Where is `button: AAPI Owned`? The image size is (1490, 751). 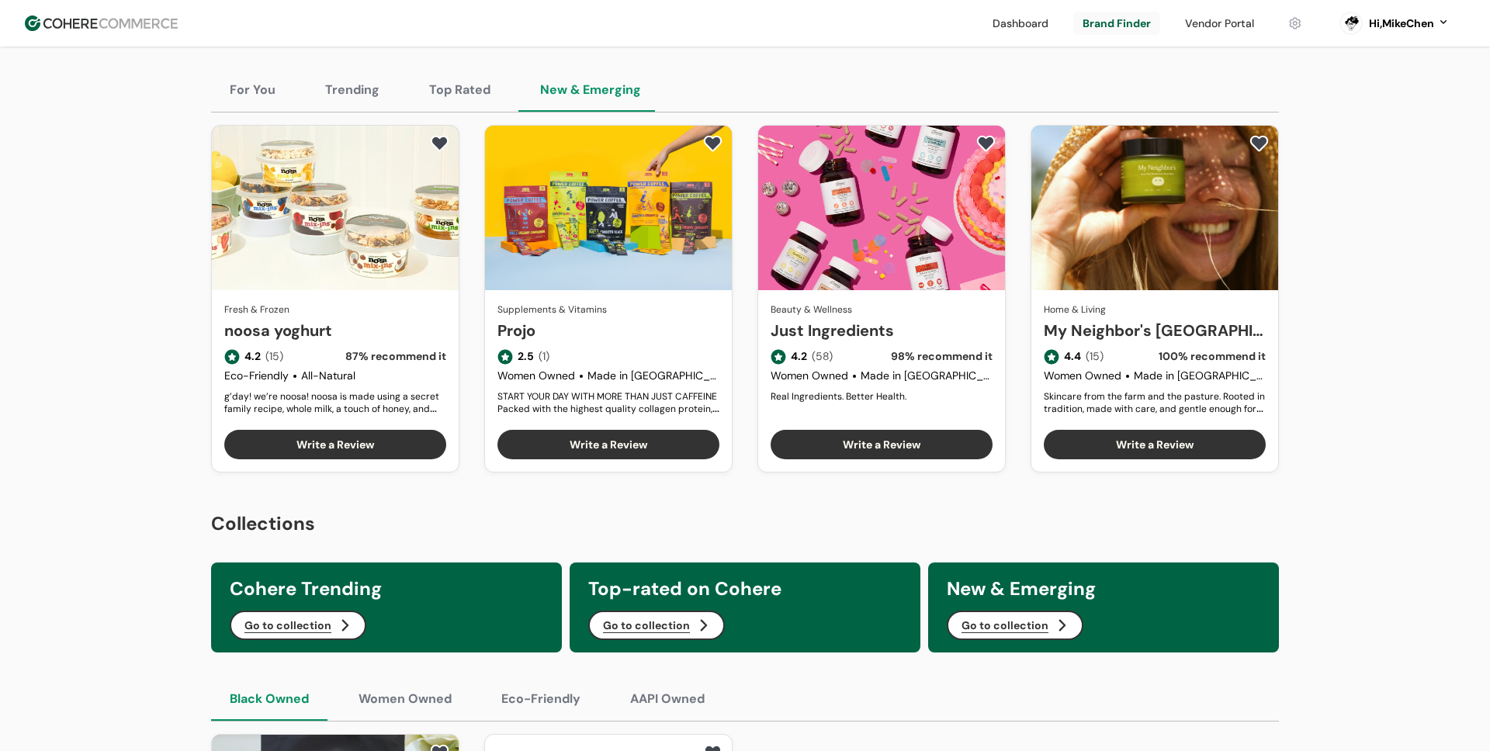 button: AAPI Owned is located at coordinates (668, 699).